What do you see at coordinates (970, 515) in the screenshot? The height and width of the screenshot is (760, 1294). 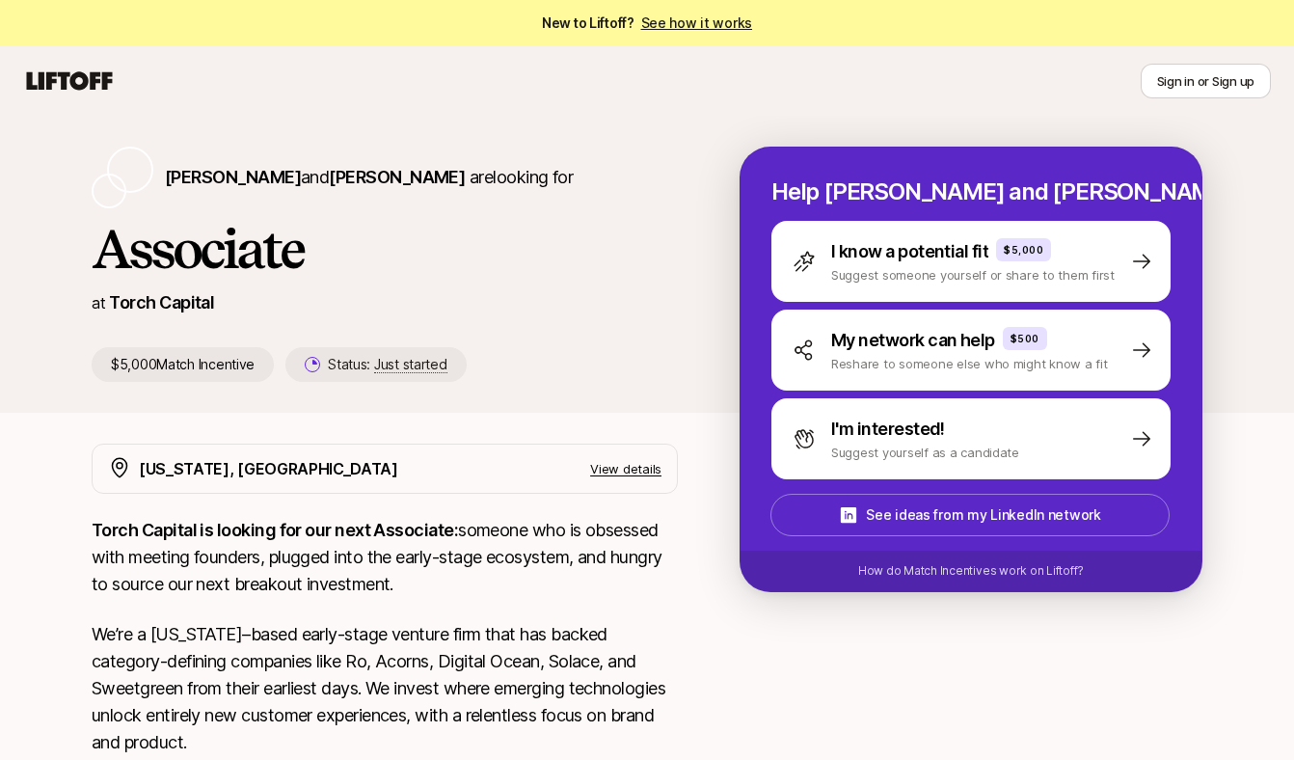 I see `button: See ideas from my LinkedIn network` at bounding box center [970, 515].